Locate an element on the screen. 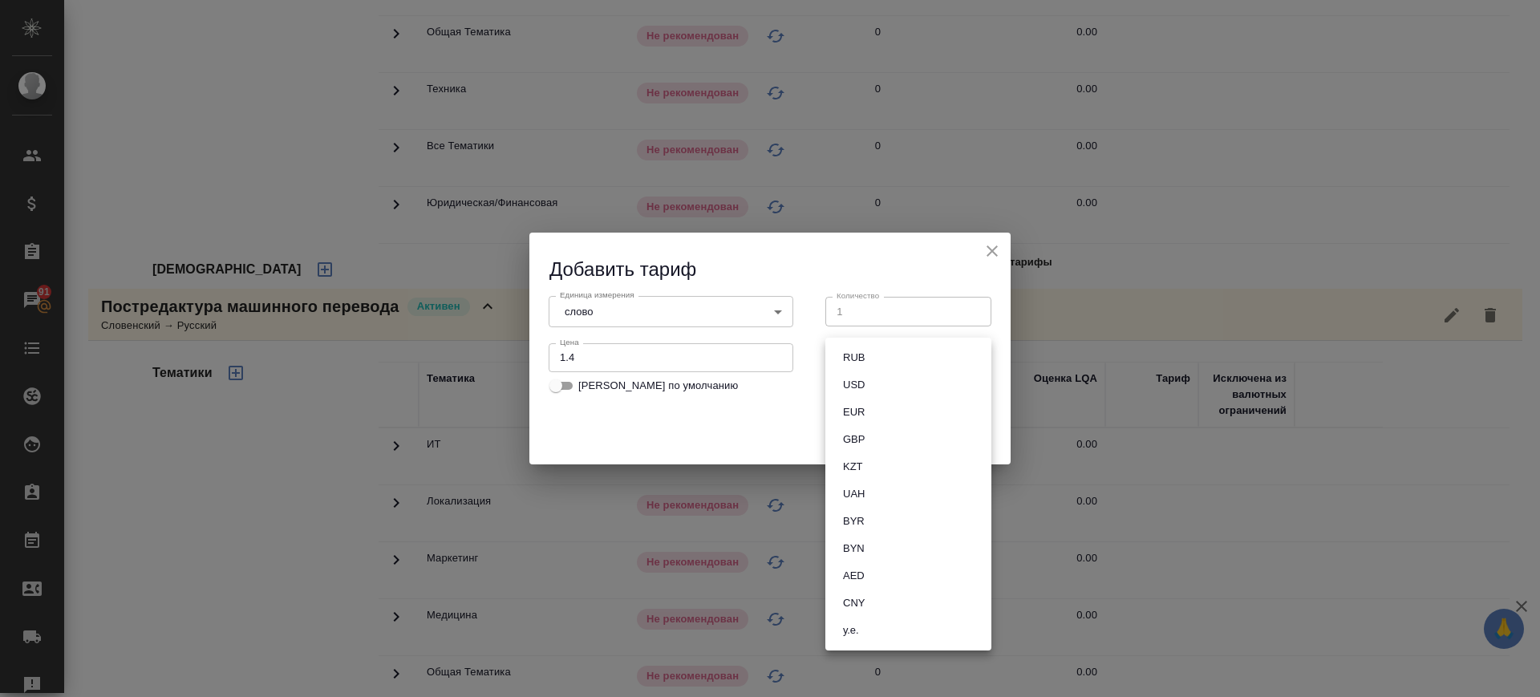  button: EUR is located at coordinates (853, 412).